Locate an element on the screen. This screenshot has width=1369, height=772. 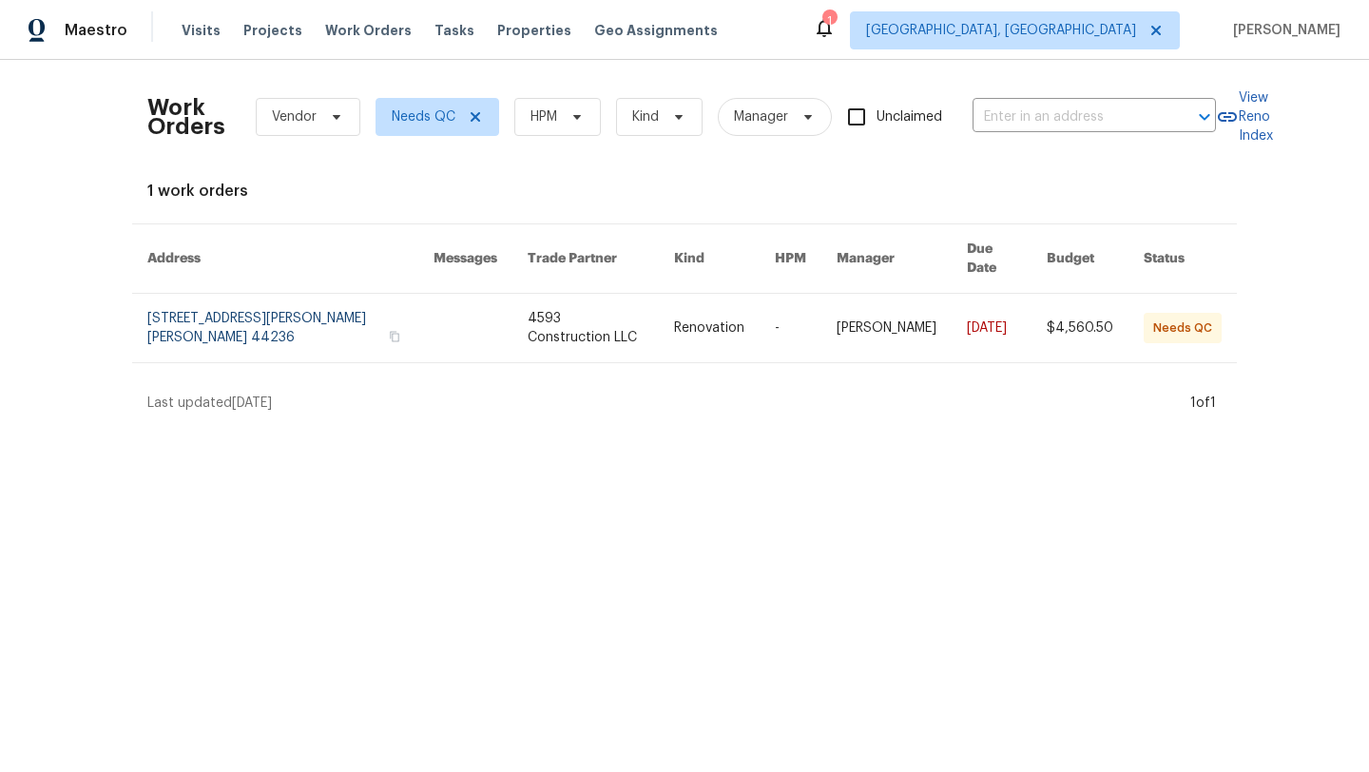
span: Projects is located at coordinates (273, 30).